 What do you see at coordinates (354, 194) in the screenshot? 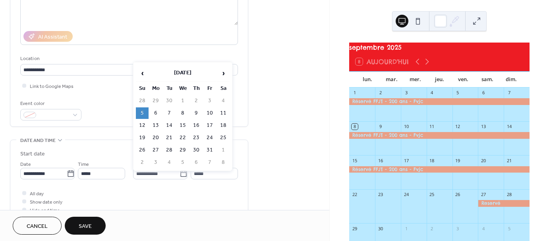
I see `div: 22` at bounding box center [354, 194].